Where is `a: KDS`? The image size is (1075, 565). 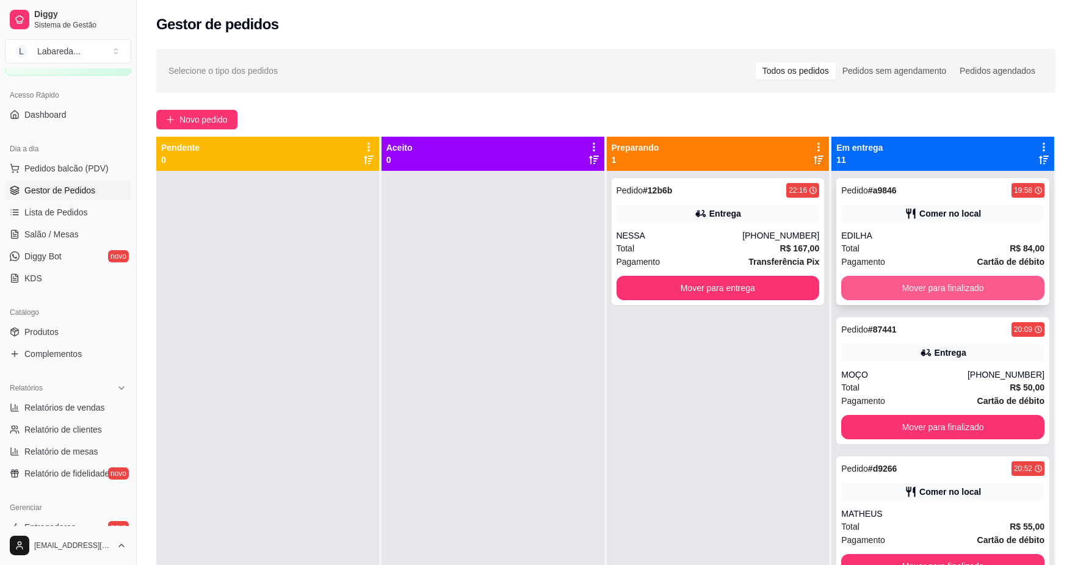 a: KDS is located at coordinates (68, 278).